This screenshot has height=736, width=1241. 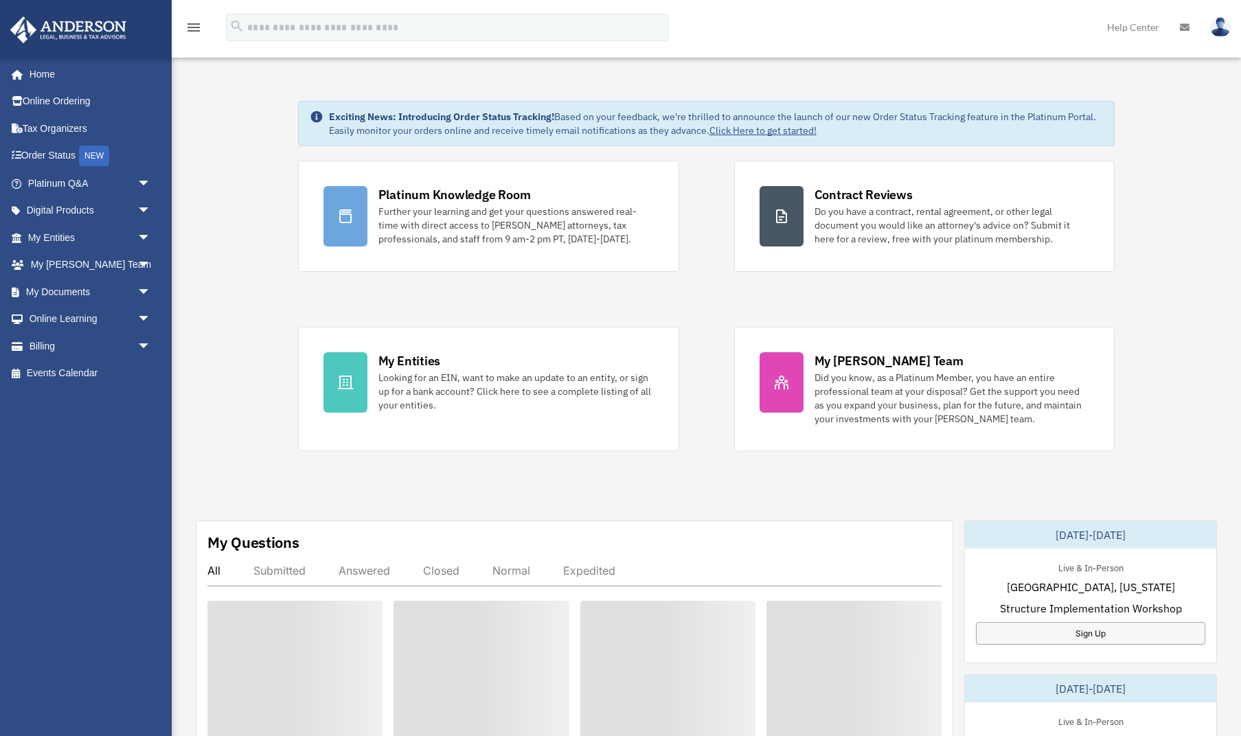 I want to click on div: My Entities, so click(x=409, y=361).